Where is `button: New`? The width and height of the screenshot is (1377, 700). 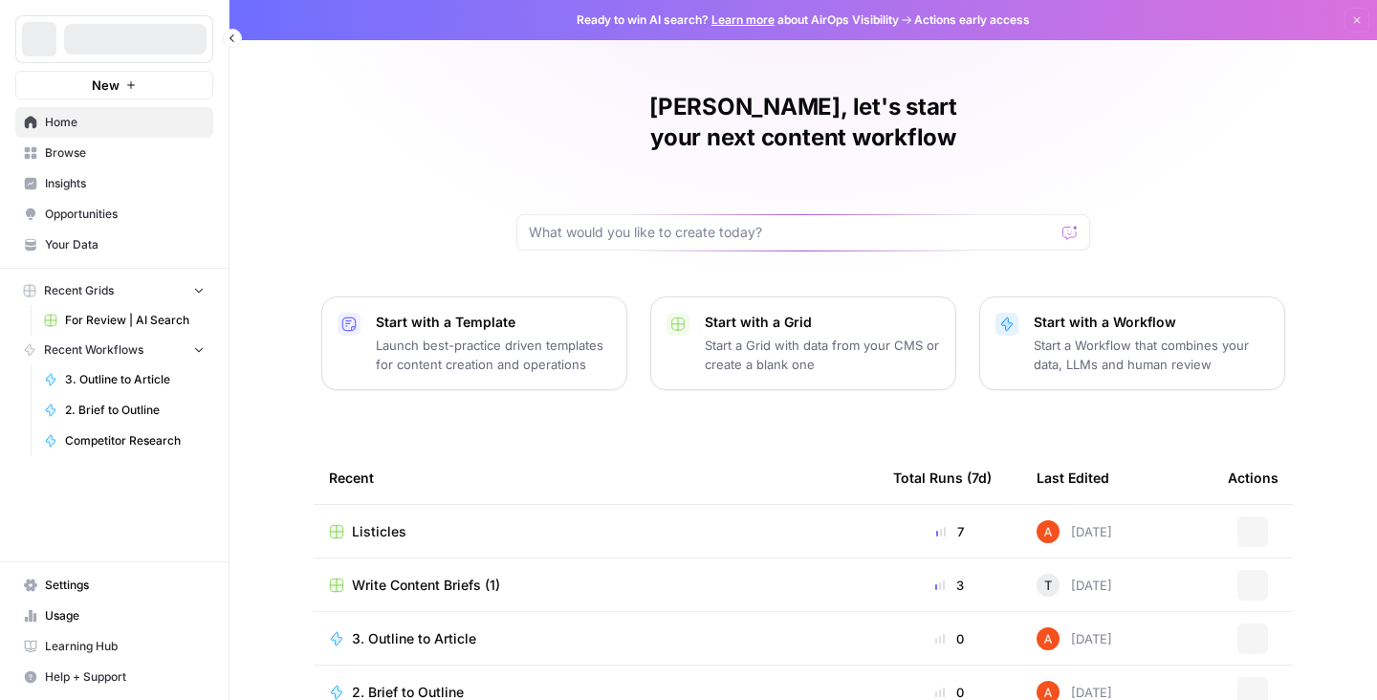
button: New is located at coordinates (114, 85).